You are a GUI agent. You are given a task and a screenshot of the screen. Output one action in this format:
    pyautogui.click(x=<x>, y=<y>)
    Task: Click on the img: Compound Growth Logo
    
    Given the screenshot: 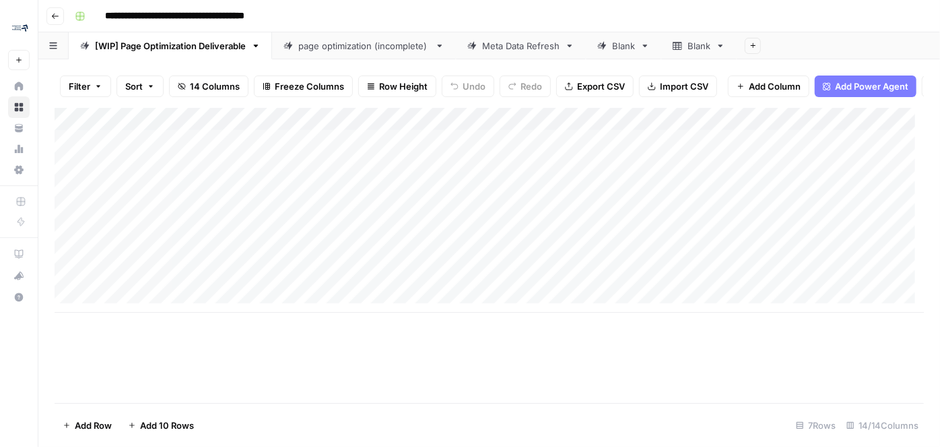 What is the action you would take?
    pyautogui.click(x=20, y=28)
    